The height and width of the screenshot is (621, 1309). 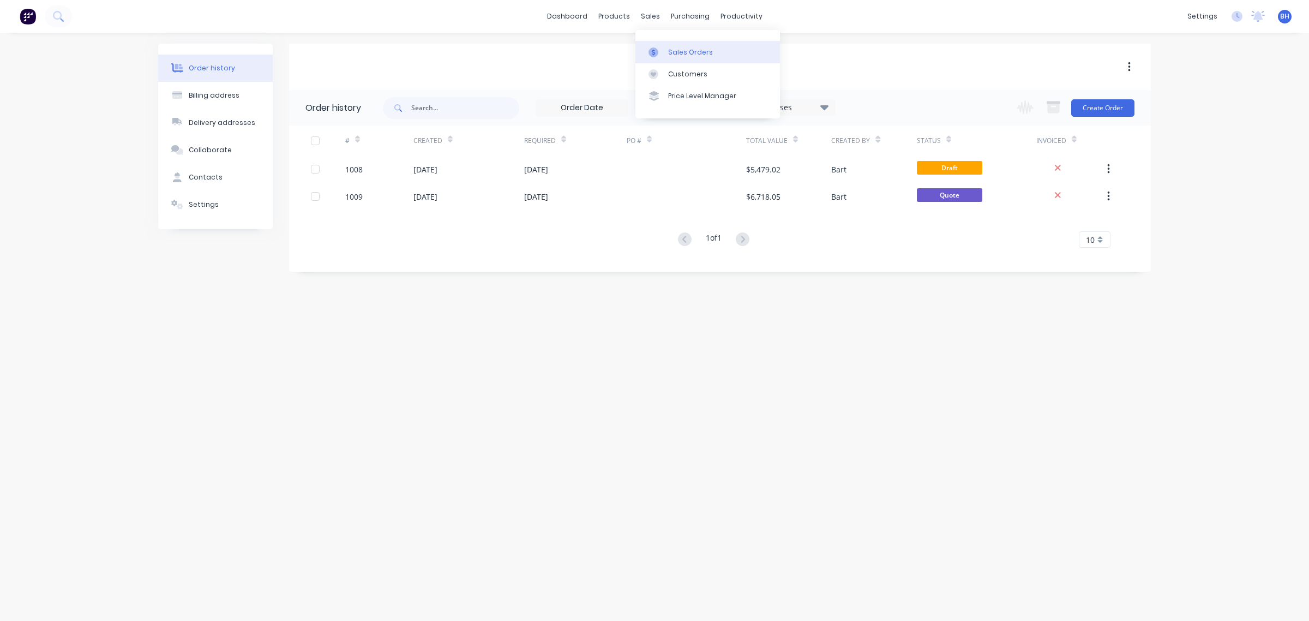 I want to click on button: Settings, so click(x=215, y=205).